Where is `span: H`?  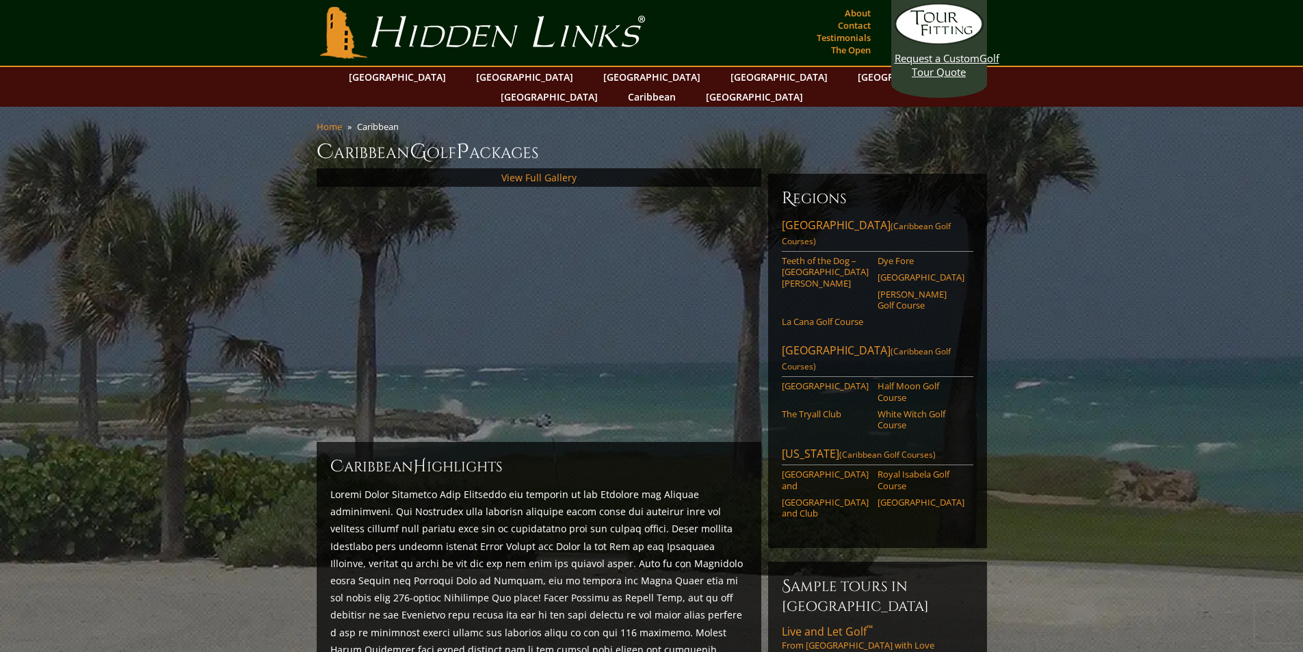
span: H is located at coordinates (420, 466).